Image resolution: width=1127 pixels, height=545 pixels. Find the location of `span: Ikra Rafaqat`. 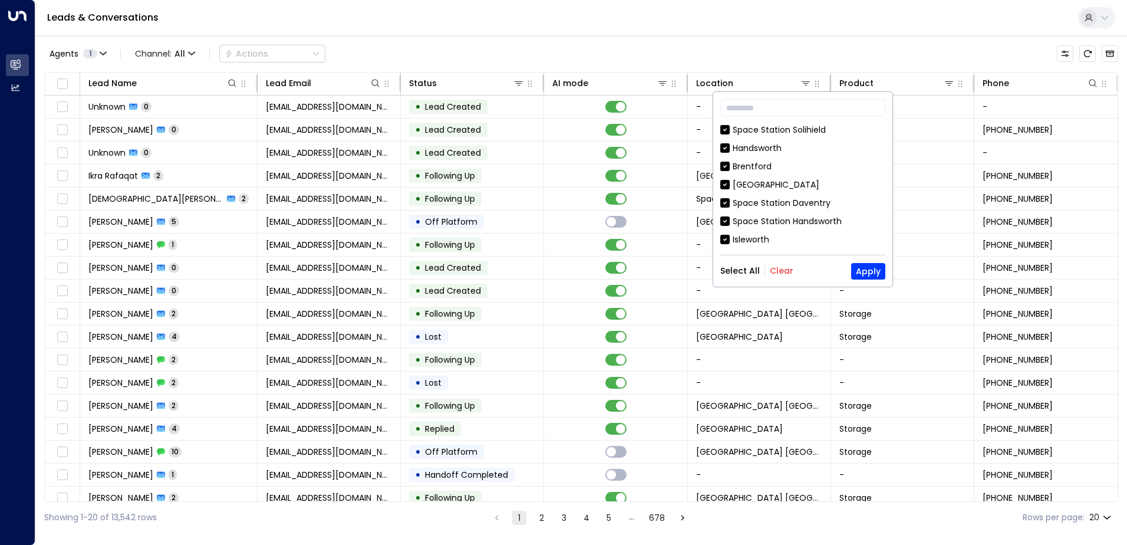

span: Ikra Rafaqat is located at coordinates (113, 176).